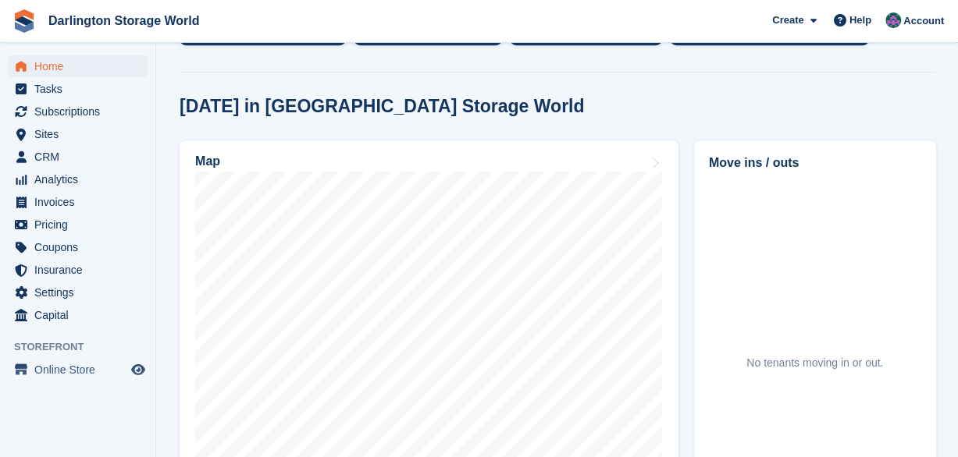 The image size is (958, 457). Describe the element at coordinates (81, 293) in the screenshot. I see `span: Settings` at that location.